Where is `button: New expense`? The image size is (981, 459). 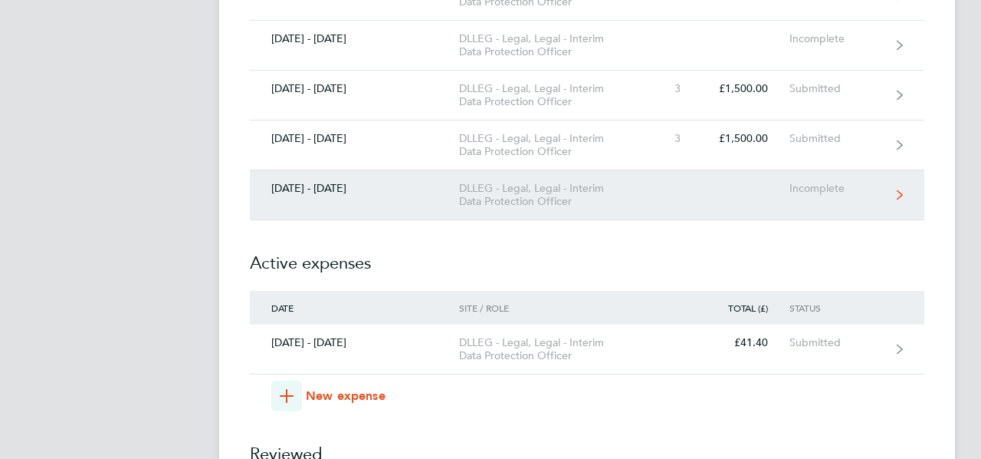
button: New expense is located at coordinates (328, 396).